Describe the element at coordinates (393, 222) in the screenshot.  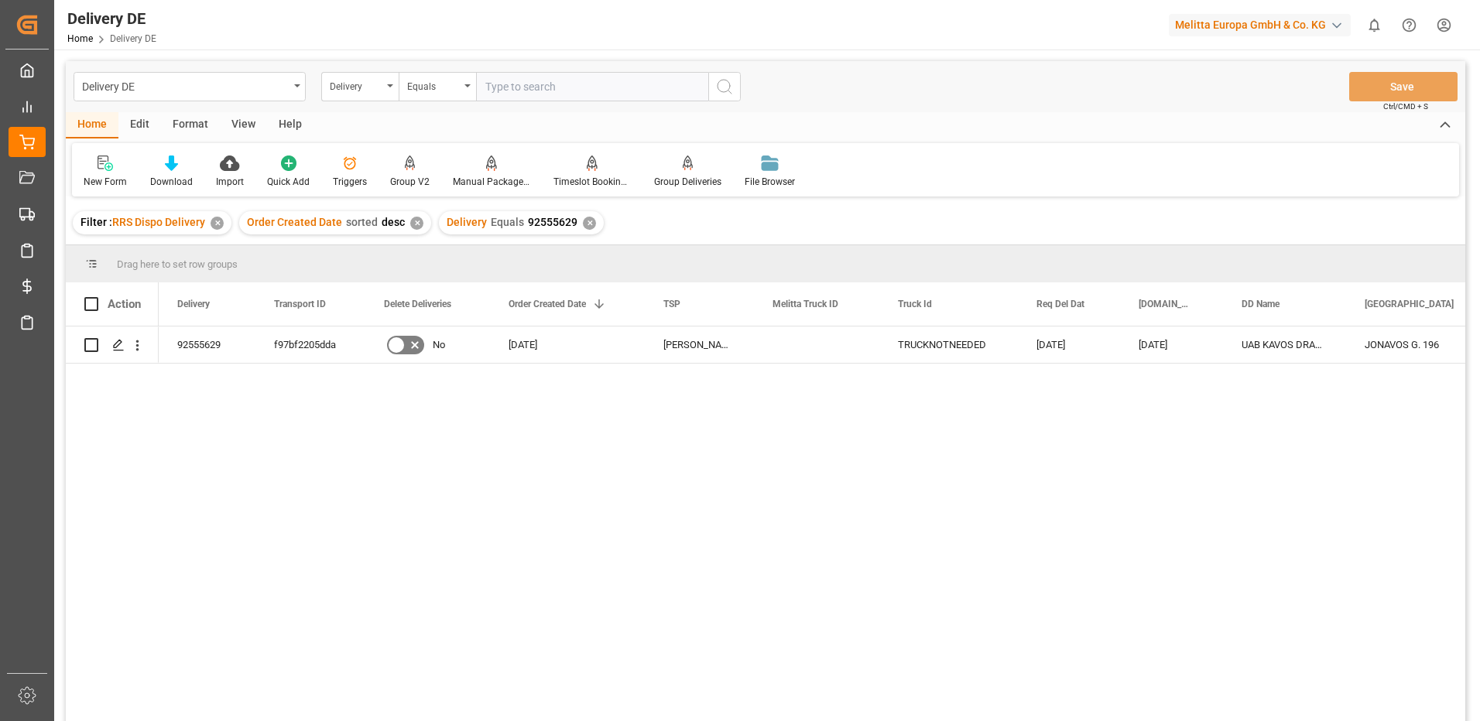
I see `span: desc` at that location.